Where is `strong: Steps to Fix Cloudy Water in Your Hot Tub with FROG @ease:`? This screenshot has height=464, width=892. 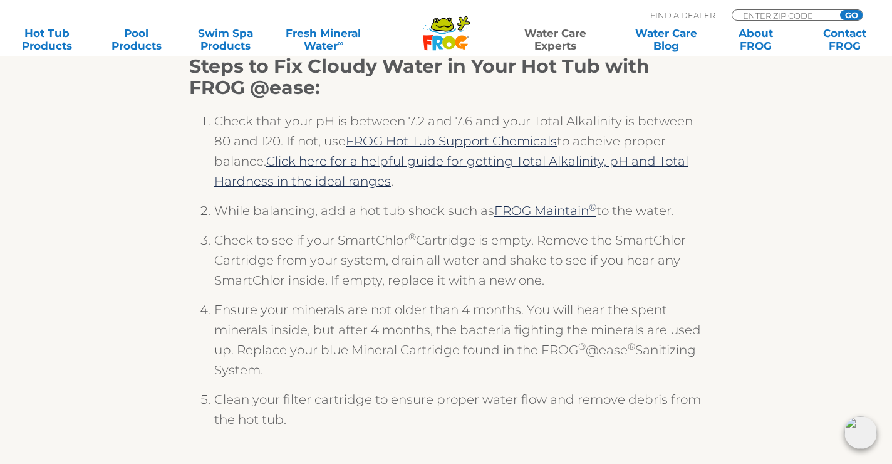 strong: Steps to Fix Cloudy Water in Your Hot Tub with FROG @ease: is located at coordinates (419, 76).